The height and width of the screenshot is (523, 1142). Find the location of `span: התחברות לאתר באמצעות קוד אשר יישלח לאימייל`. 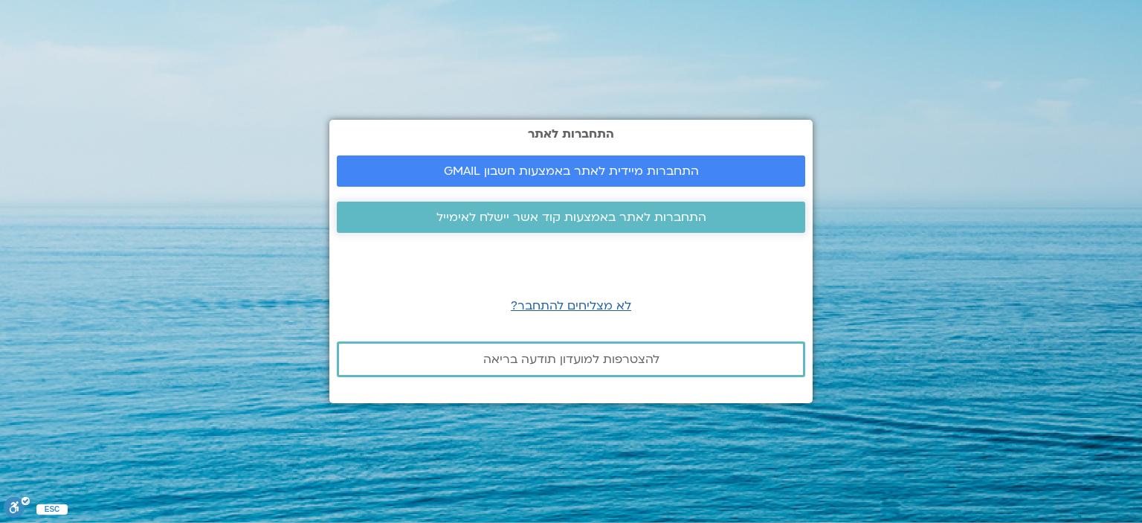

span: התחברות לאתר באמצעות קוד אשר יישלח לאימייל is located at coordinates (571, 217).